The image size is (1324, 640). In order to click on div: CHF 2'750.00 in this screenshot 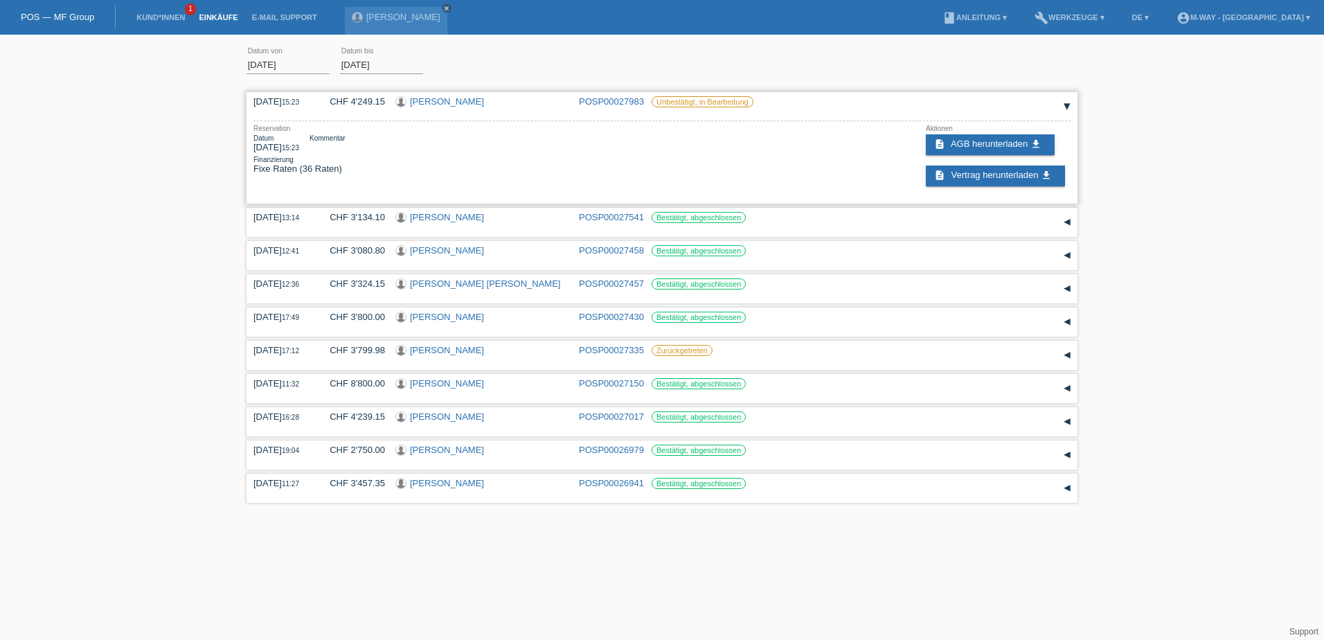, I will do `click(352, 449)`.